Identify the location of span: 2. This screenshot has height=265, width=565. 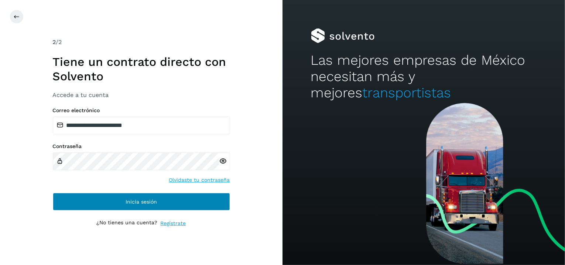
(54, 42).